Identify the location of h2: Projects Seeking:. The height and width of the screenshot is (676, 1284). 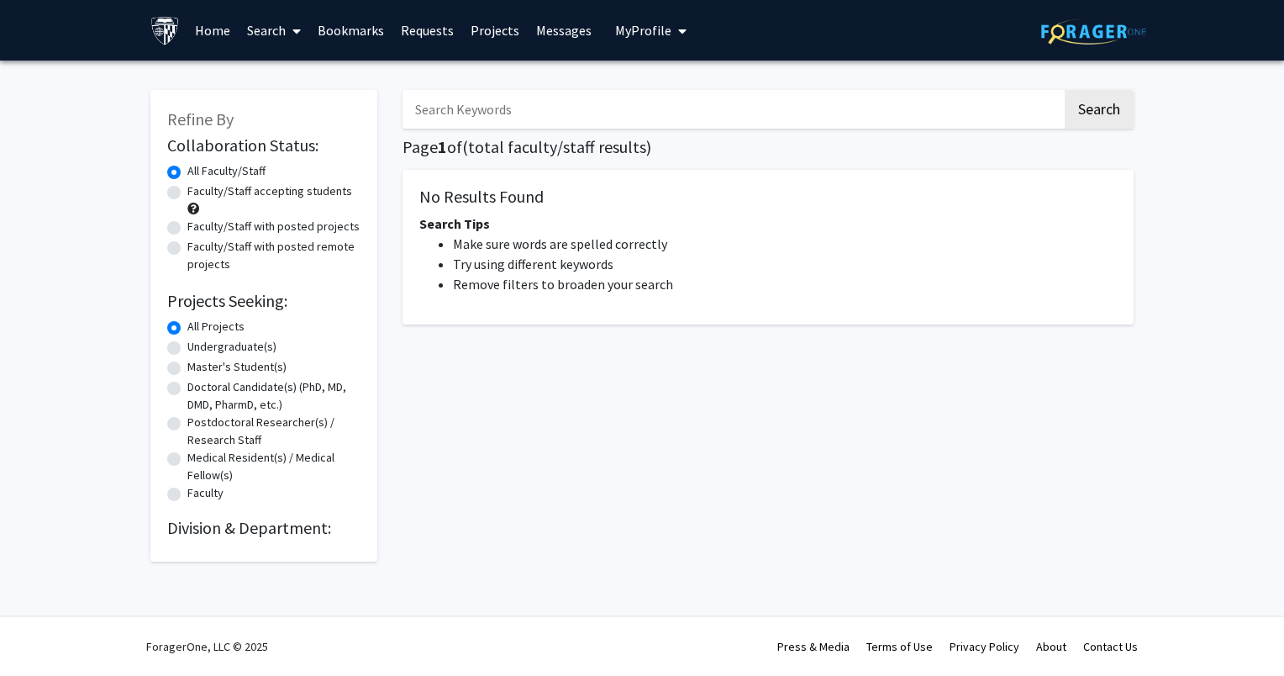
(264, 301).